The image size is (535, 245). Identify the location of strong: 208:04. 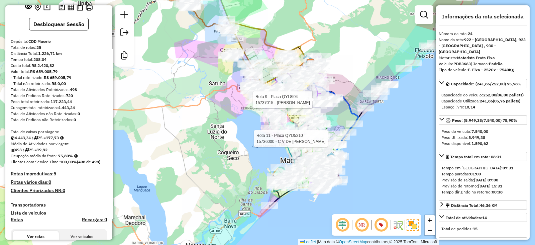
(40, 59).